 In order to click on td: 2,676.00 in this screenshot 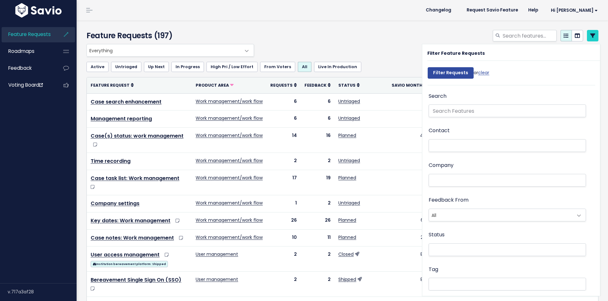, I will do `click(415, 238)`.